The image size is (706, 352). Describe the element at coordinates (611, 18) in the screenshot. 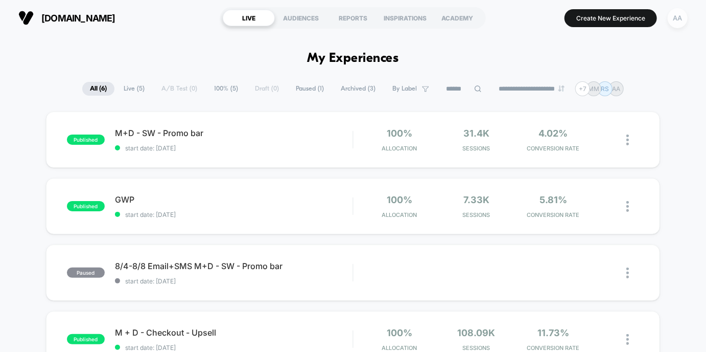

I see `button: Create New Experience` at that location.